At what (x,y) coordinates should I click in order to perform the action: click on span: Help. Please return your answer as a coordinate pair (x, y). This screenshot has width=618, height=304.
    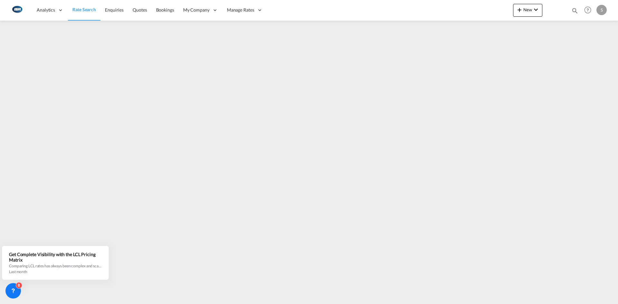
    Looking at the image, I should click on (588, 10).